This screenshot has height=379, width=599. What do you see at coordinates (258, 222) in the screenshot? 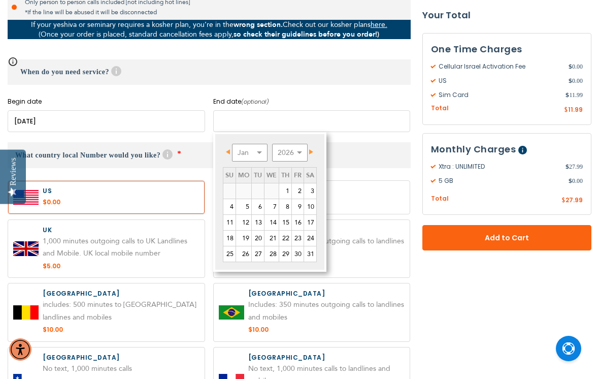
I see `a: 13` at bounding box center [258, 222].